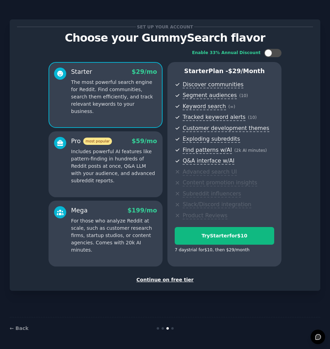 Image resolution: width=330 pixels, height=349 pixels. Describe the element at coordinates (212, 250) in the screenshot. I see `div: 7 days trial for $10 , then $ 29 /month` at that location.